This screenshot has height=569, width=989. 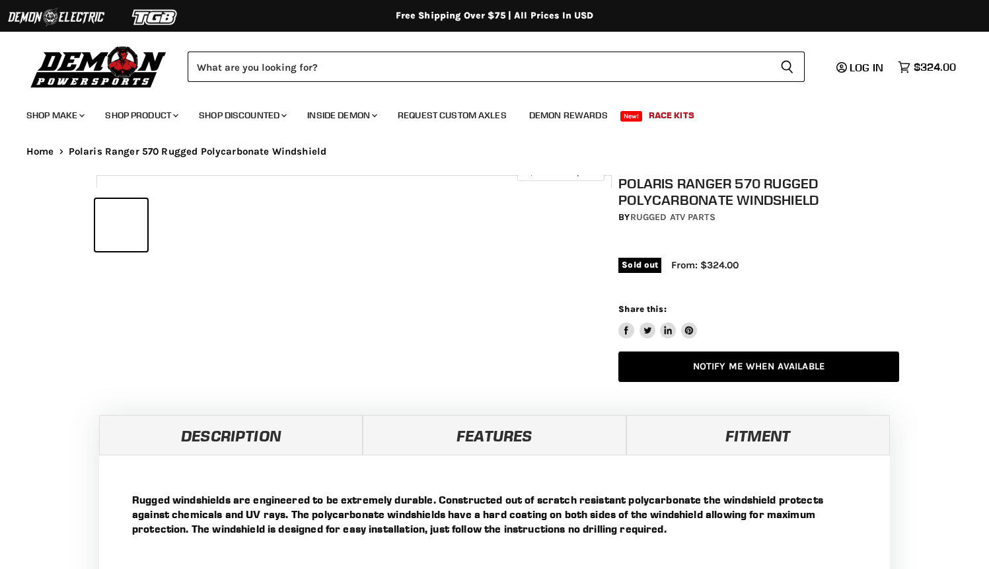 What do you see at coordinates (452, 115) in the screenshot?
I see `a: Request Custom Axles` at bounding box center [452, 115].